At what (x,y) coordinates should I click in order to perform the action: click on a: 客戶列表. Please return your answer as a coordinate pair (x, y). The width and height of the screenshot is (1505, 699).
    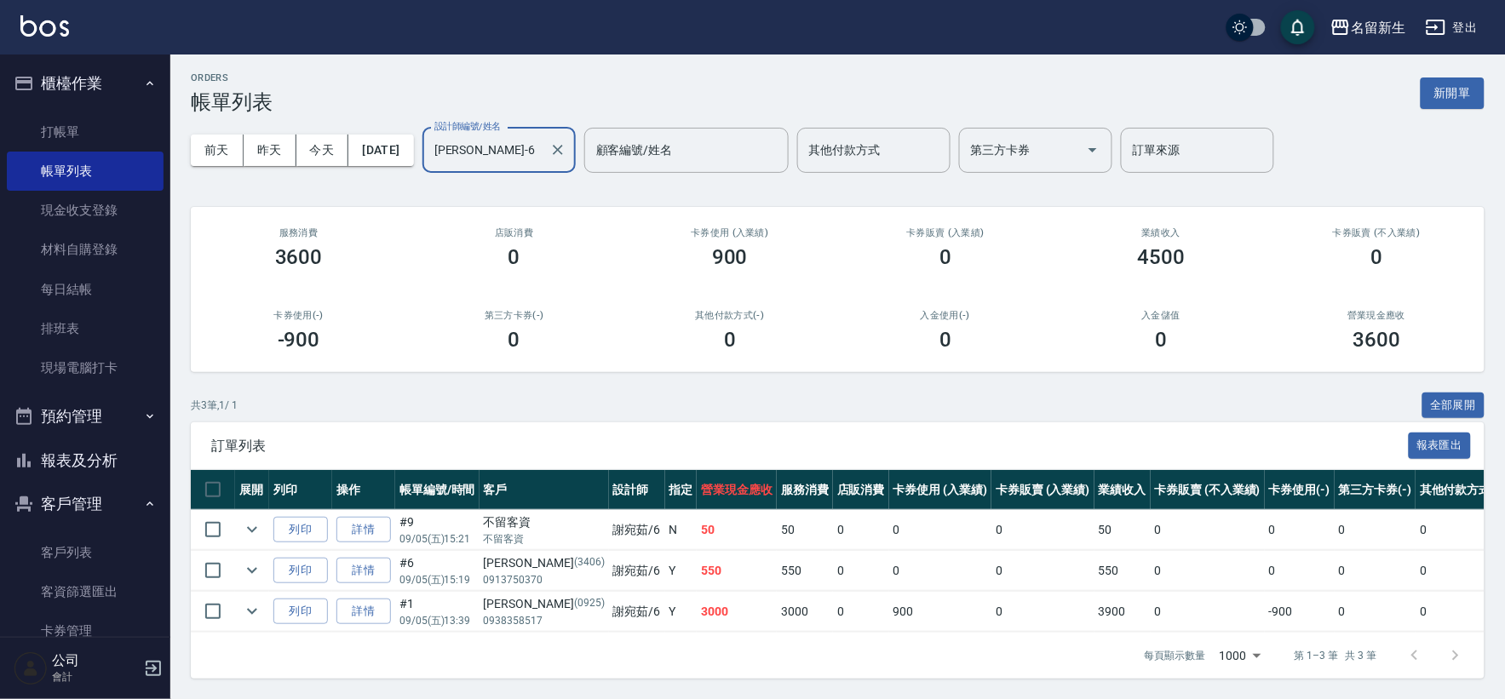
    Looking at the image, I should click on (85, 553).